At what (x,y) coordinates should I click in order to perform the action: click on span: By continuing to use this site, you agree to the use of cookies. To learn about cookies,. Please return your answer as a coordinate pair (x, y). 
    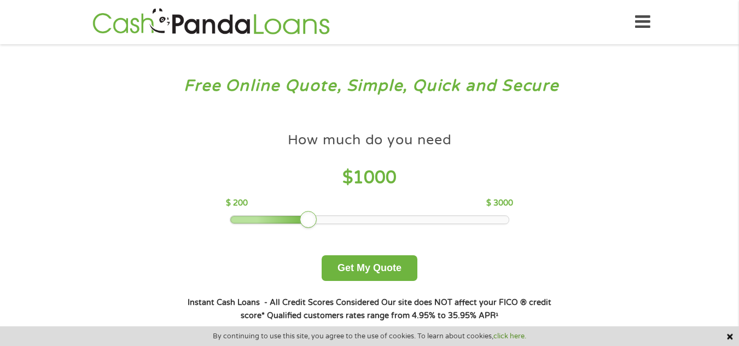
    Looking at the image, I should click on (369, 336).